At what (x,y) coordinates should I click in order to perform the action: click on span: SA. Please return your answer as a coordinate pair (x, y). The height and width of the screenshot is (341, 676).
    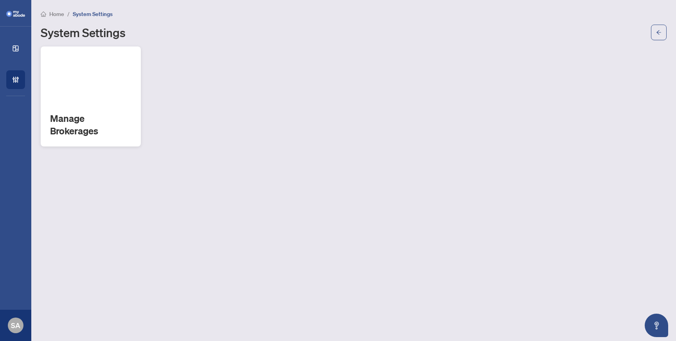
    Looking at the image, I should click on (16, 326).